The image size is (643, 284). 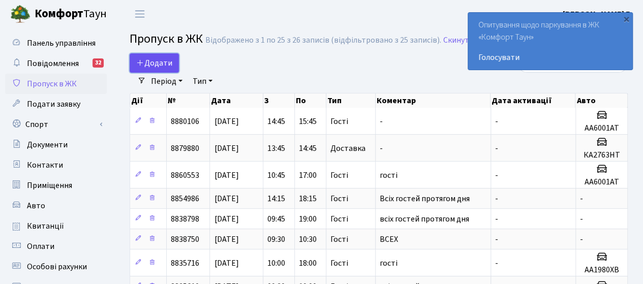 What do you see at coordinates (20, 14) in the screenshot?
I see `img: logo.png` at bounding box center [20, 14].